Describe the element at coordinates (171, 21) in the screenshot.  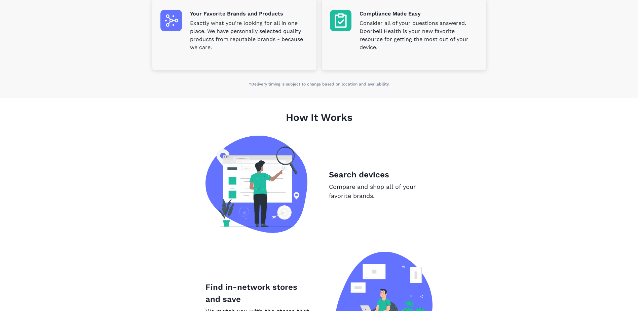
I see `img: Your Favorite Brands and Products icon` at that location.